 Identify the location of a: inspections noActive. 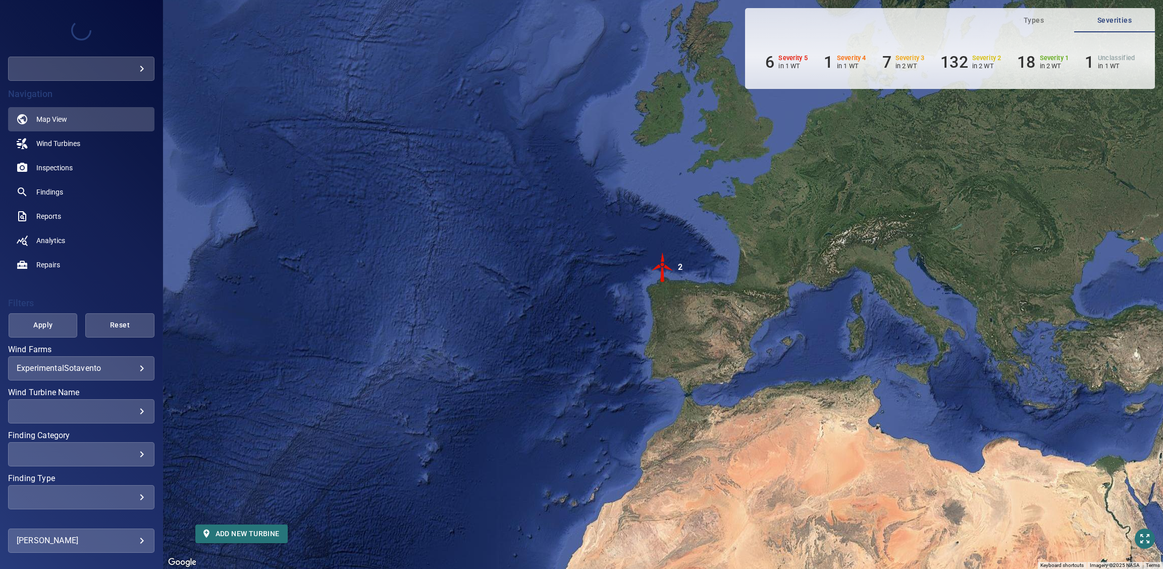
(81, 168).